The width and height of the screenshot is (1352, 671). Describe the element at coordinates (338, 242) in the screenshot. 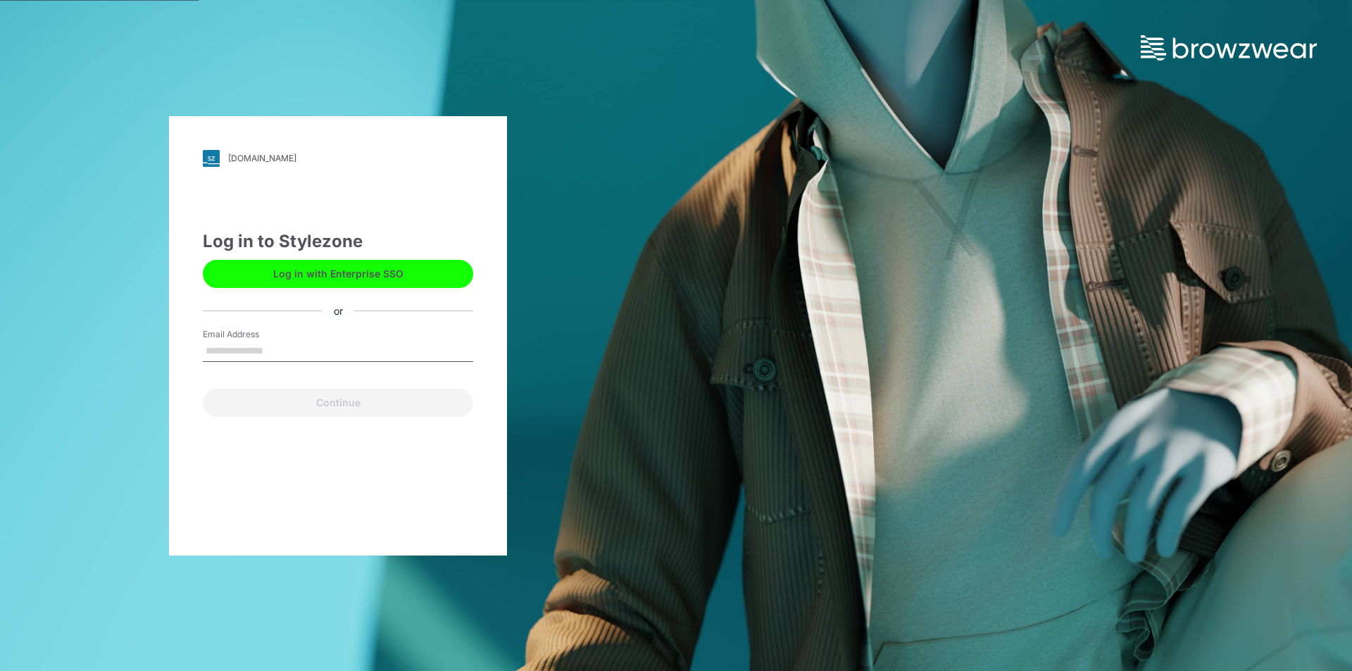

I see `div: Log in to Stylezone` at that location.